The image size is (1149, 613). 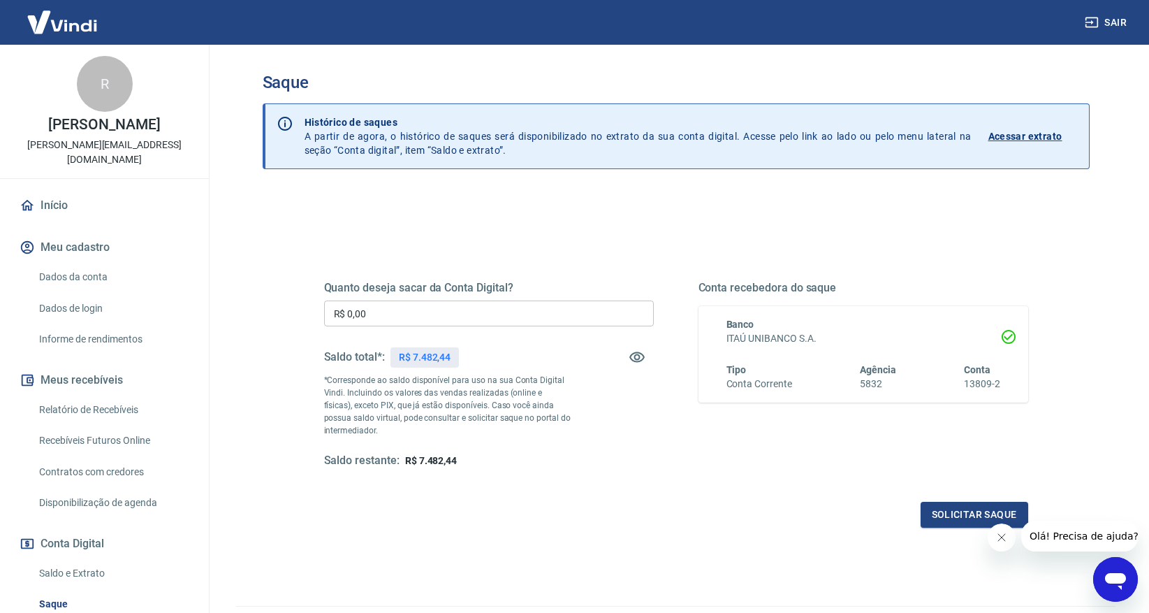 What do you see at coordinates (112, 440) in the screenshot?
I see `a: Recebíveis Futuros Online` at bounding box center [112, 440].